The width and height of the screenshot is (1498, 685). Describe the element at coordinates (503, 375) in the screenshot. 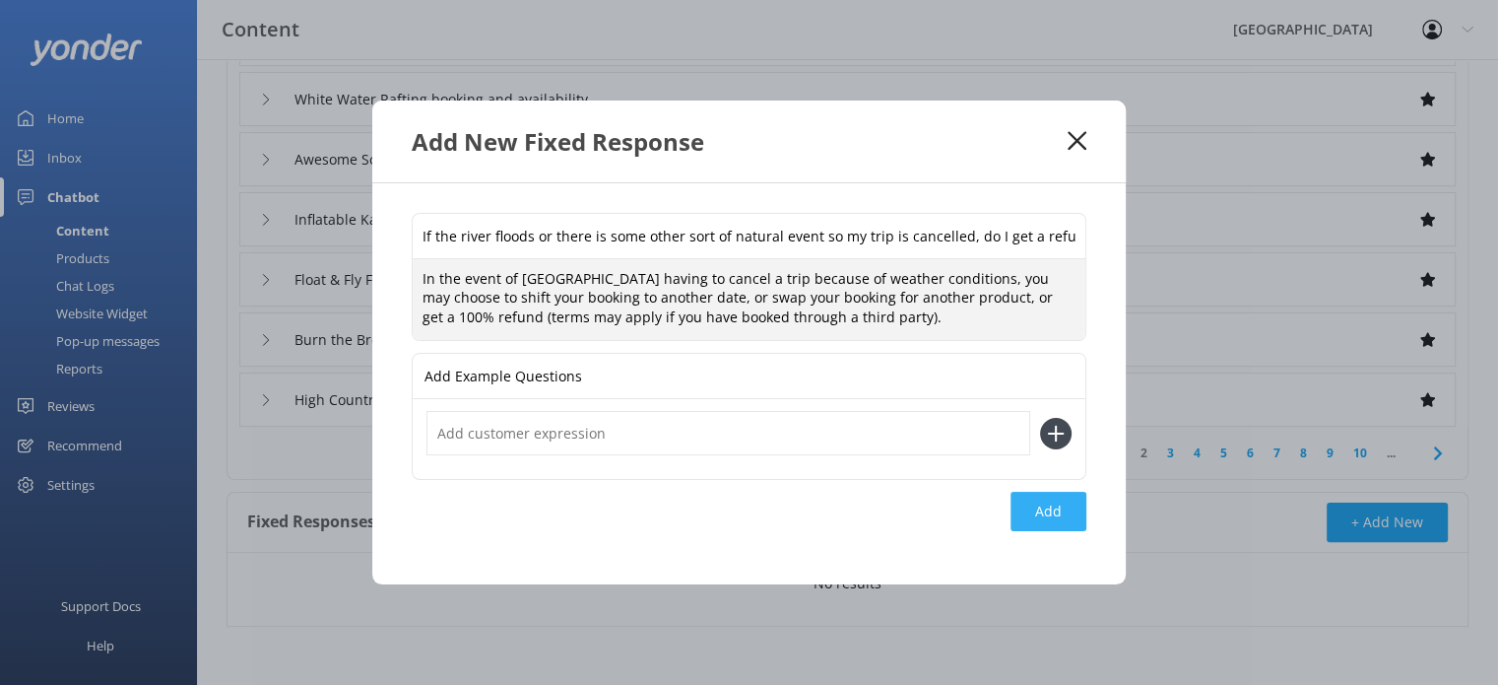

I see `p: Add Example Questions` at that location.